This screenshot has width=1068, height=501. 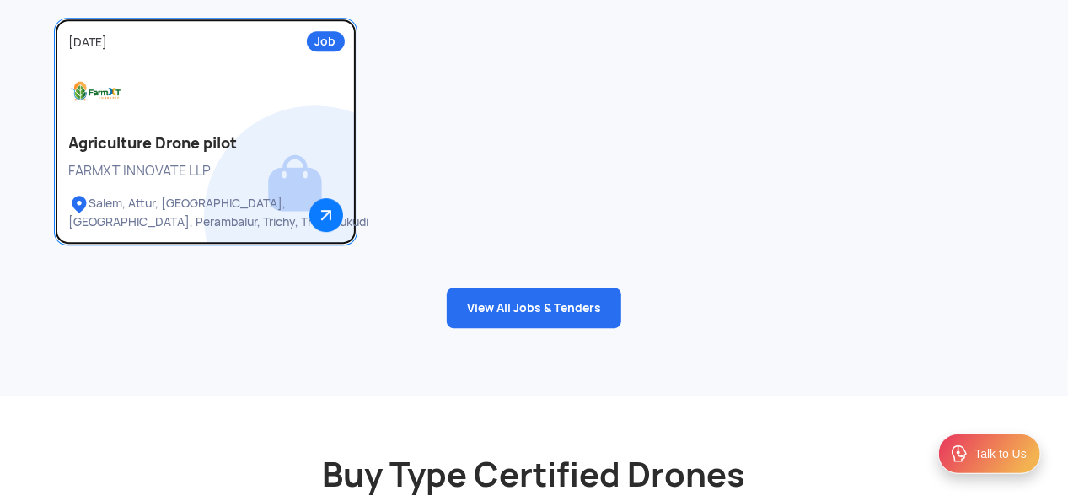 What do you see at coordinates (325, 41) in the screenshot?
I see `div: Job` at bounding box center [325, 41].